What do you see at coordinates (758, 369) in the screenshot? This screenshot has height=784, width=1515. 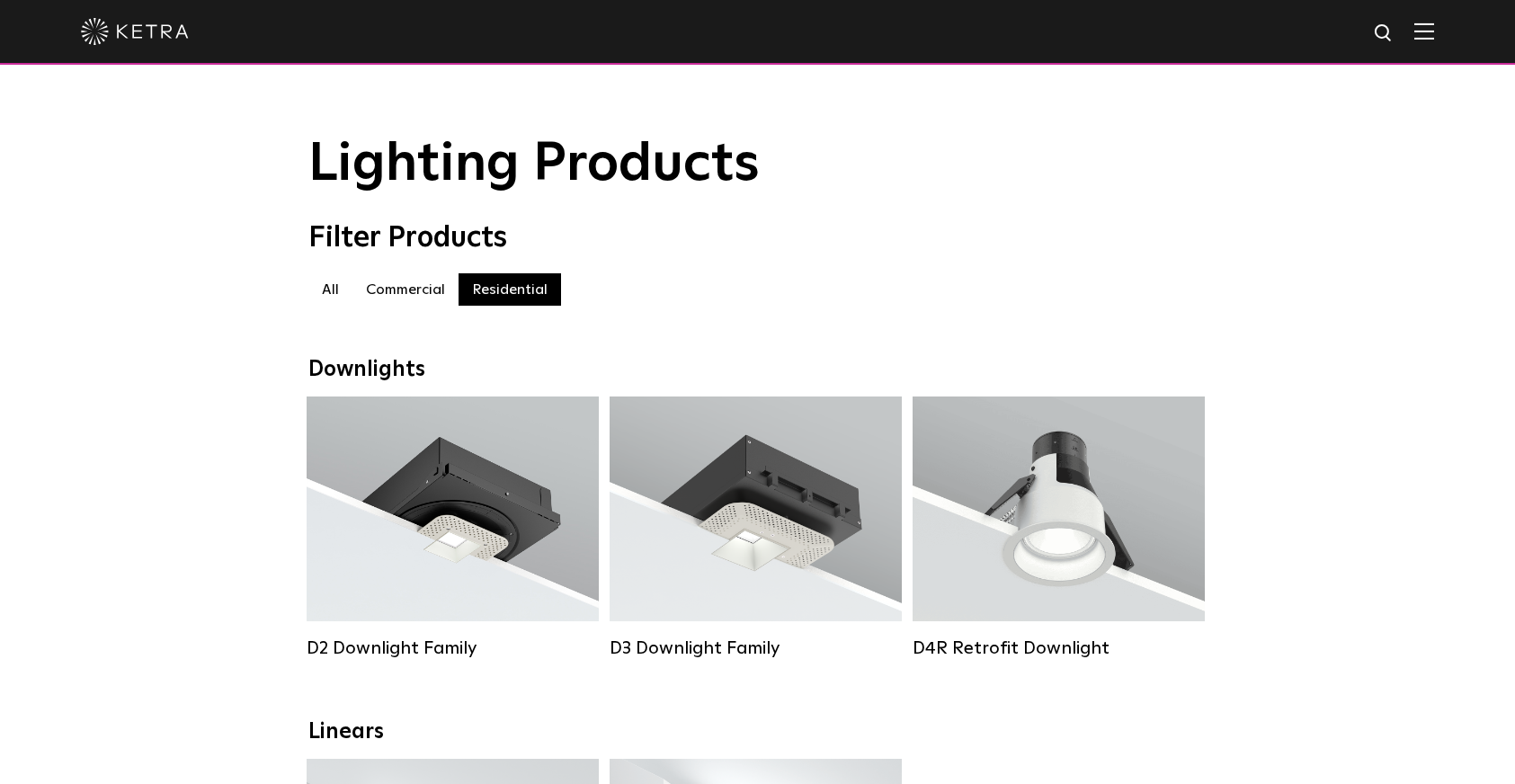 I see `div: Downlights` at bounding box center [758, 369].